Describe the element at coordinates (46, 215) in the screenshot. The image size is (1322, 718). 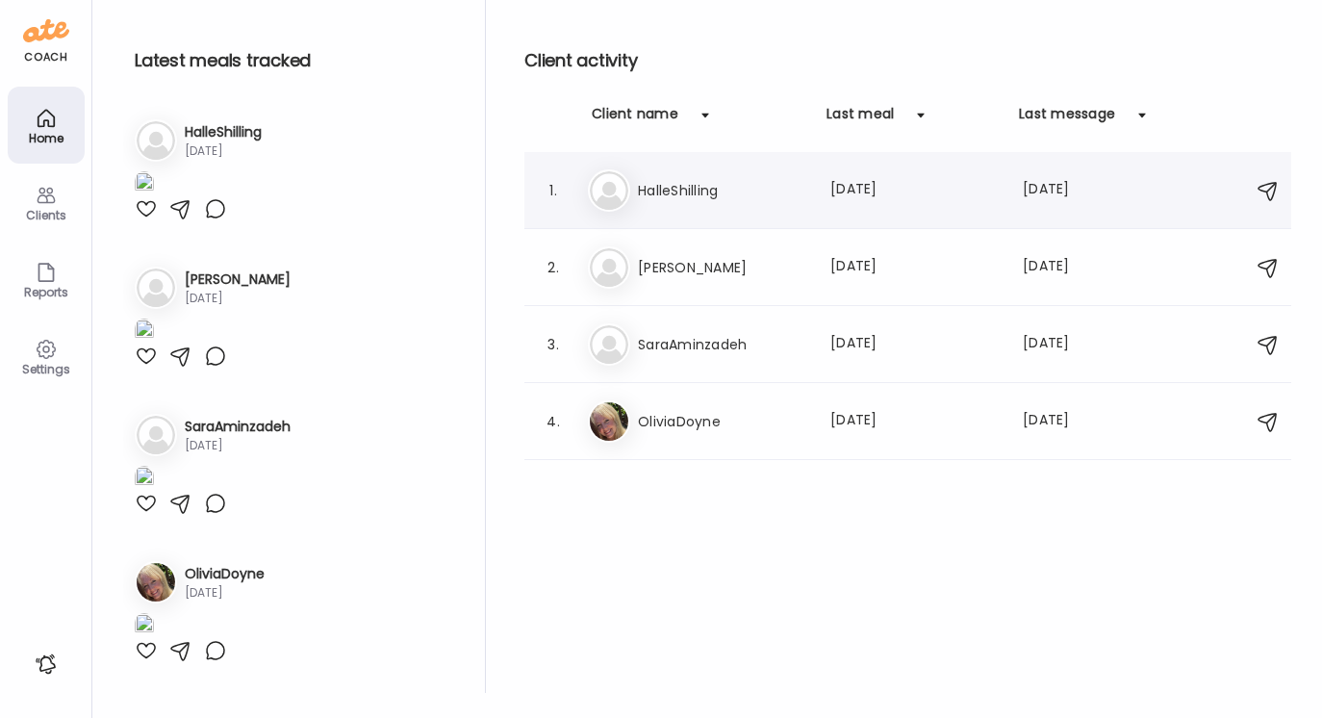
I see `div: Clients` at that location.